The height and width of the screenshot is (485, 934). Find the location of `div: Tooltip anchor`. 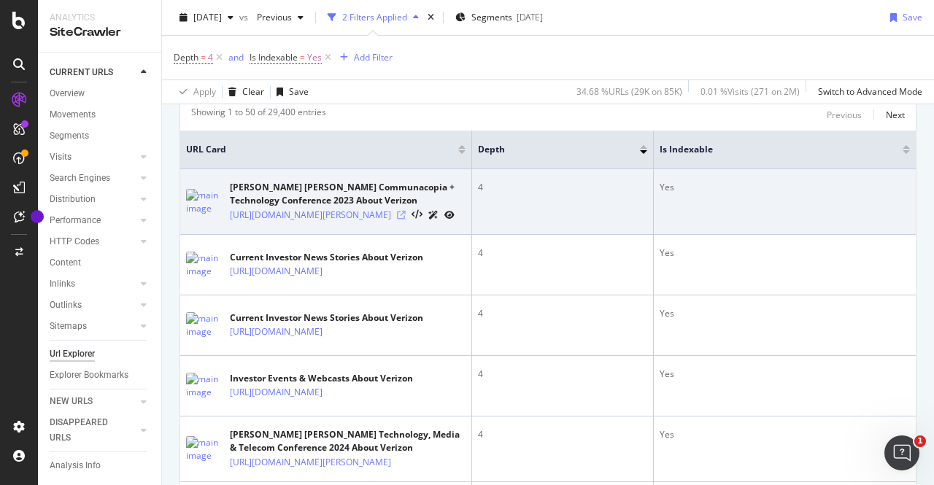

div: Tooltip anchor is located at coordinates (37, 217).